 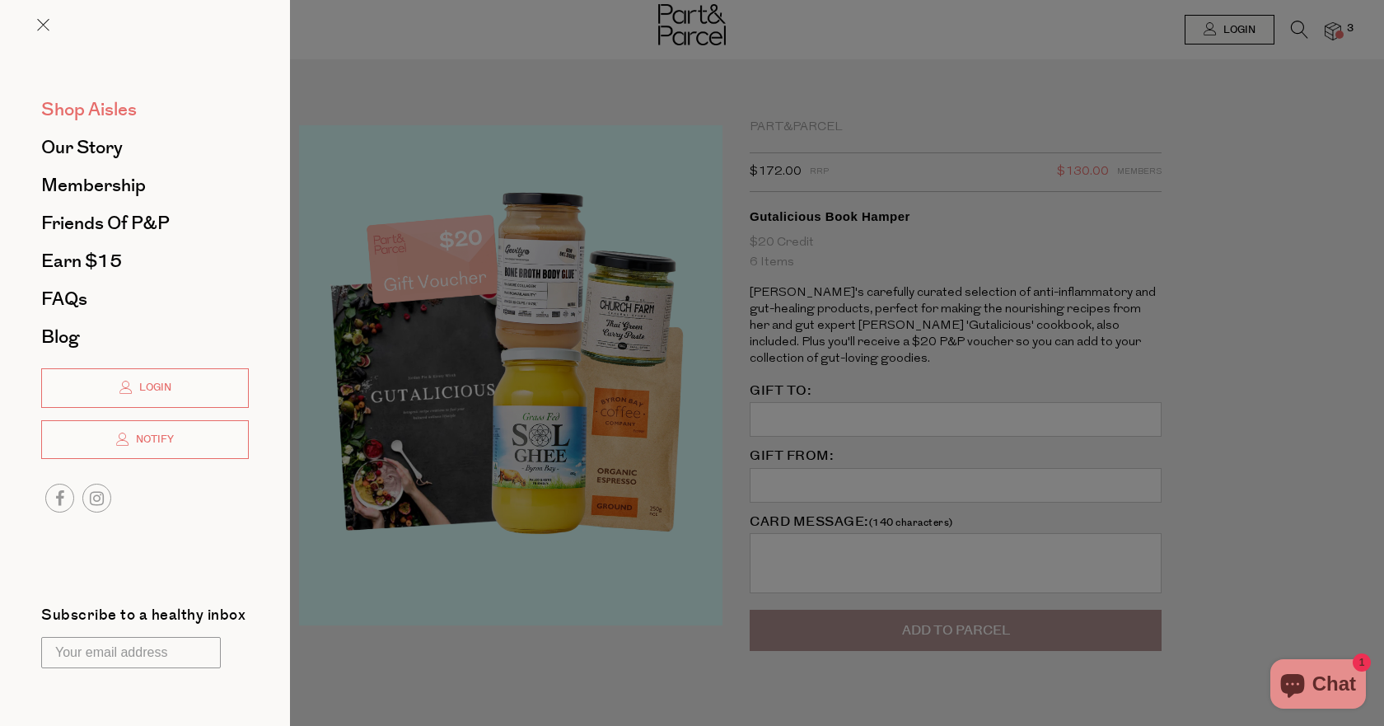 What do you see at coordinates (145, 185) in the screenshot?
I see `a: Membership` at bounding box center [145, 185].